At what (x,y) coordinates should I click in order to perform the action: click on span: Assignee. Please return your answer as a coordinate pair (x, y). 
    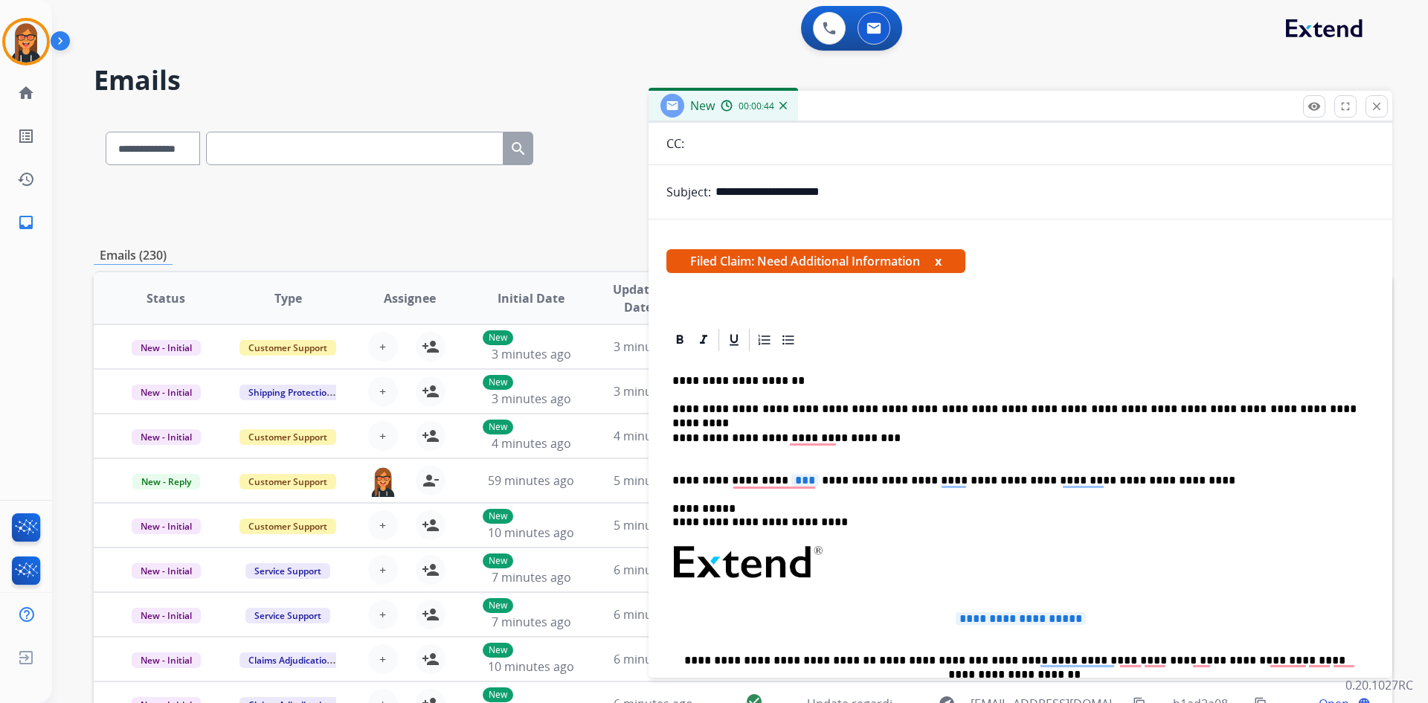
    Looking at the image, I should click on (410, 298).